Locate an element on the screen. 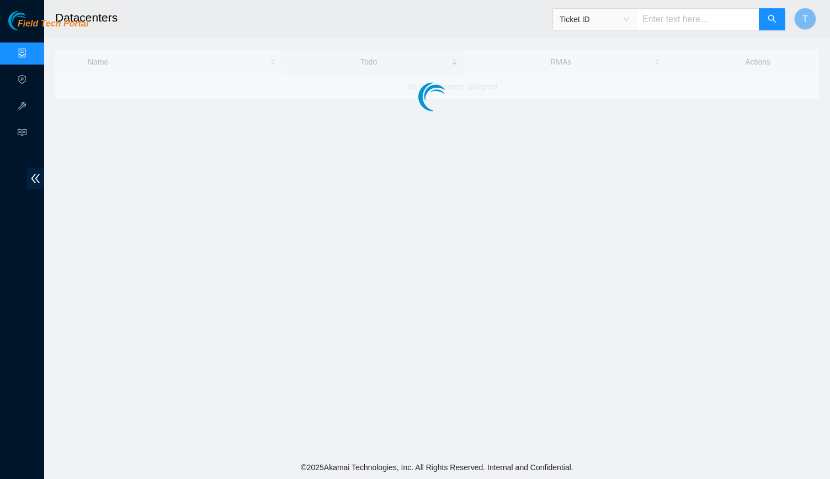 The width and height of the screenshot is (830, 479). input: Enter text here... is located at coordinates (698, 19).